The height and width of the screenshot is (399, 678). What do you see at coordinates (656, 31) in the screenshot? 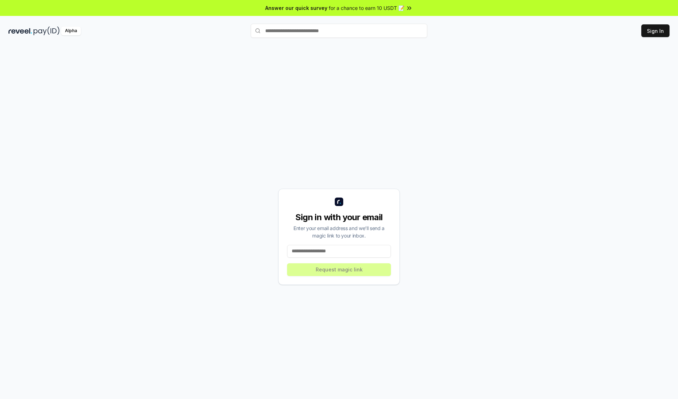
I see `button: Sign In` at bounding box center [656, 31].